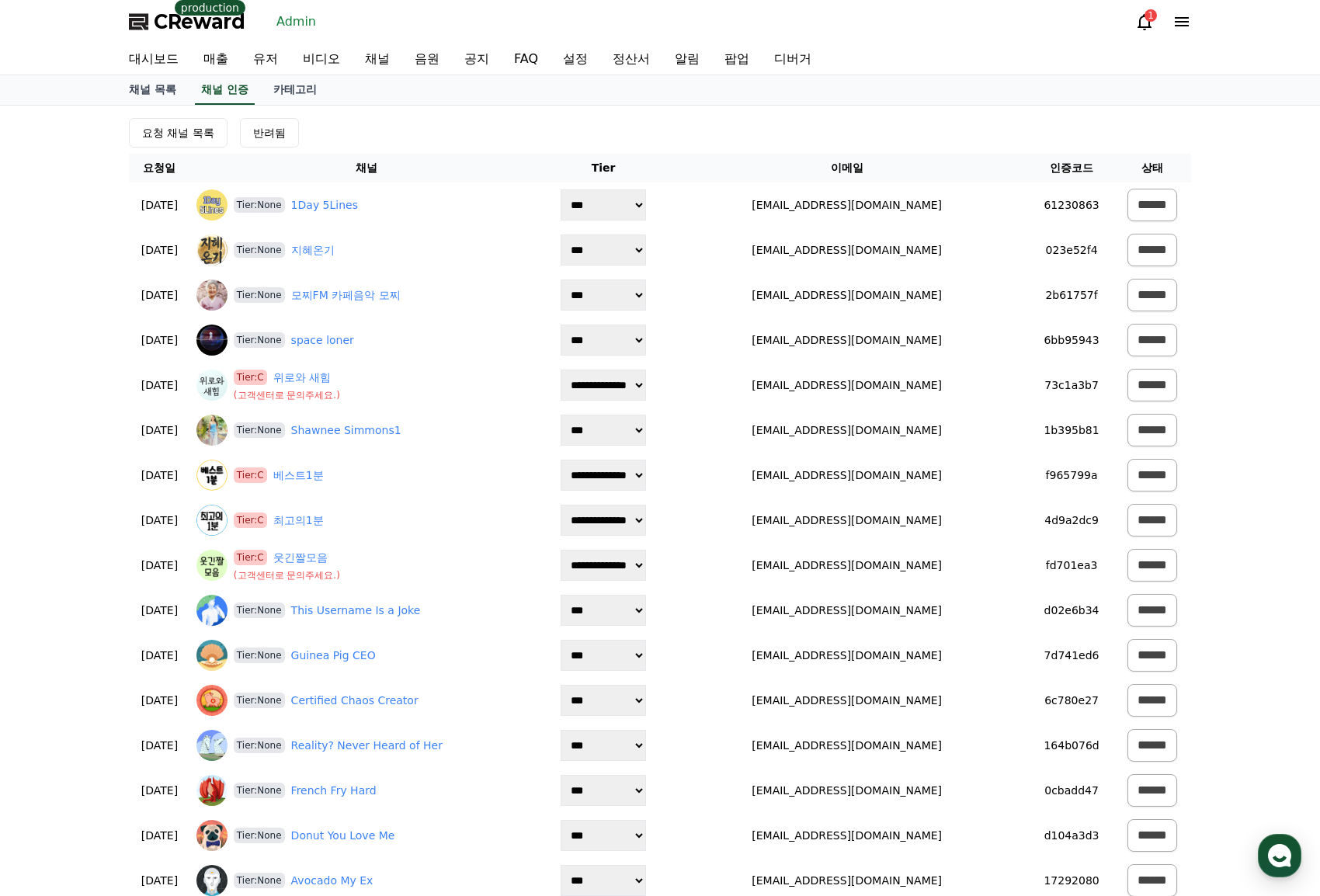 Image resolution: width=1320 pixels, height=896 pixels. What do you see at coordinates (269, 132) in the screenshot?
I see `div: 반려됨` at bounding box center [269, 132].